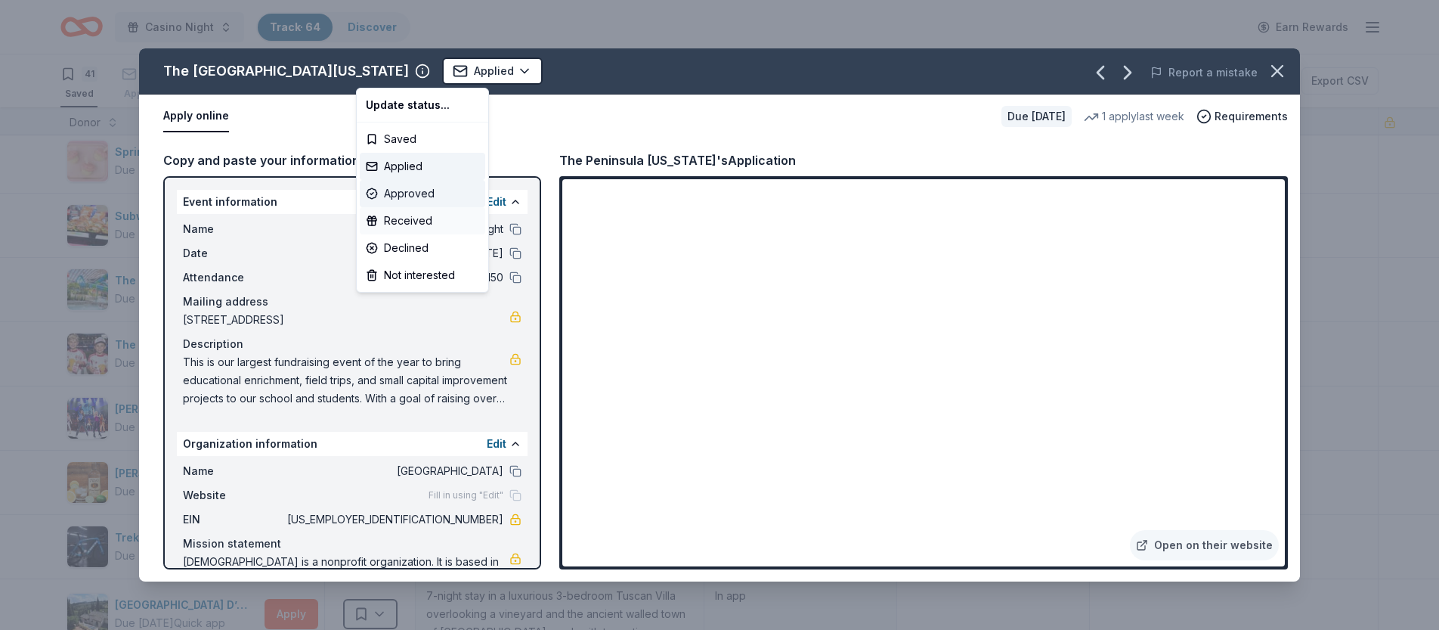 This screenshot has width=1439, height=630. What do you see at coordinates (423, 221) in the screenshot?
I see `div: Received` at bounding box center [423, 221].